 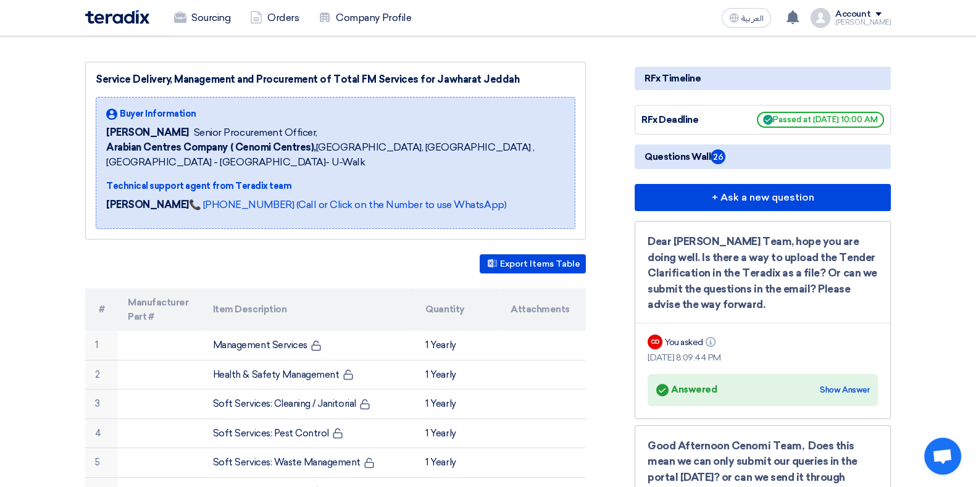 What do you see at coordinates (309, 309) in the screenshot?
I see `th: Item Description` at bounding box center [309, 309].